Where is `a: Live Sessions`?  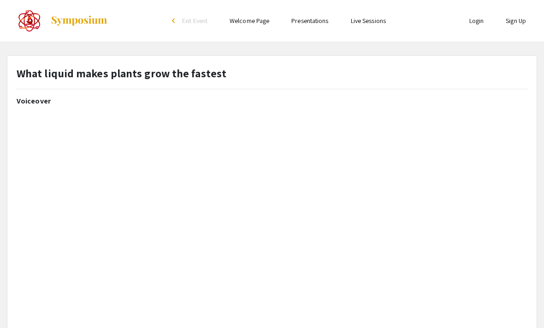
a: Live Sessions is located at coordinates (368, 21).